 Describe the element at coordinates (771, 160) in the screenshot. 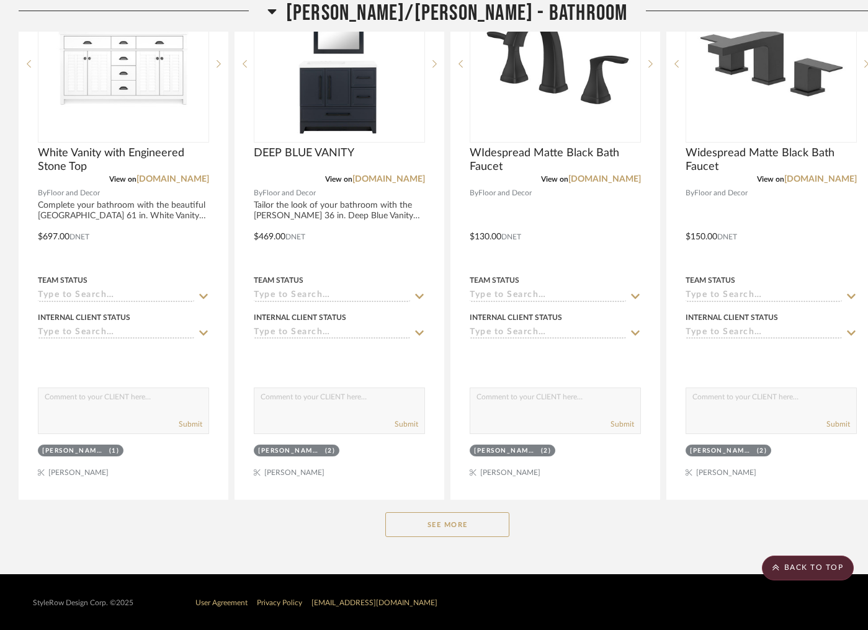

I see `span: Widespread Matte Black Bath Faucet` at that location.